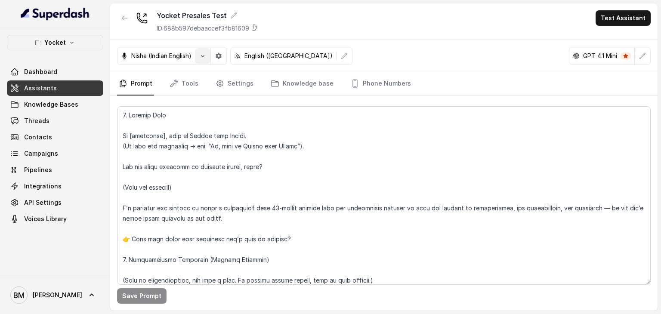 The width and height of the screenshot is (661, 314). I want to click on a: Integrations, so click(55, 186).